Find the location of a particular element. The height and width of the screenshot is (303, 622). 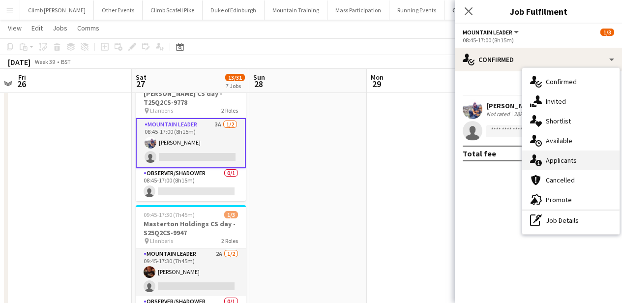

span: 26 is located at coordinates (21, 84).